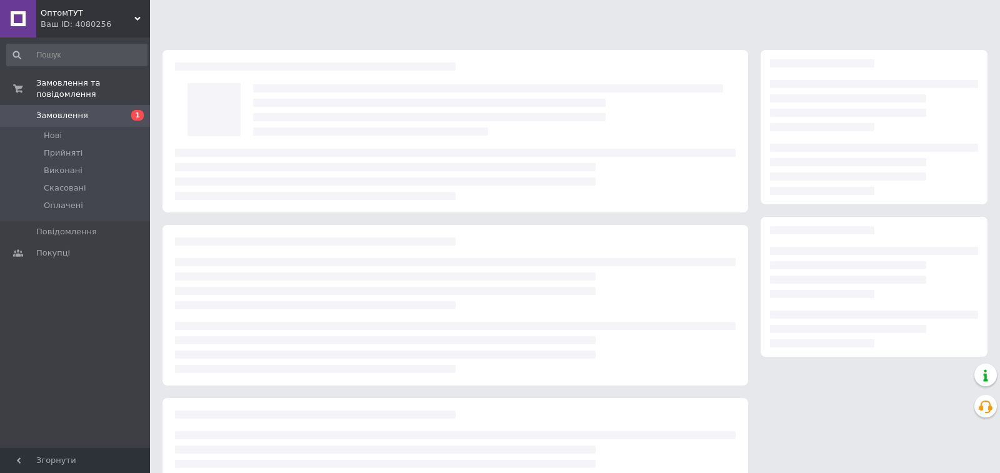  Describe the element at coordinates (65, 188) in the screenshot. I see `span: Скасовані` at that location.